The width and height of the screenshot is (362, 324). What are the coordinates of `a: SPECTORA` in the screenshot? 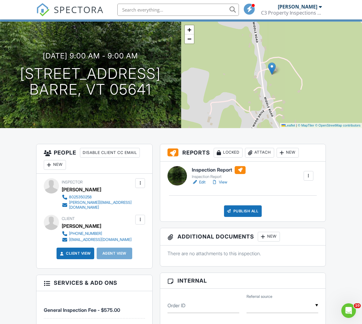 It's located at (70, 15).